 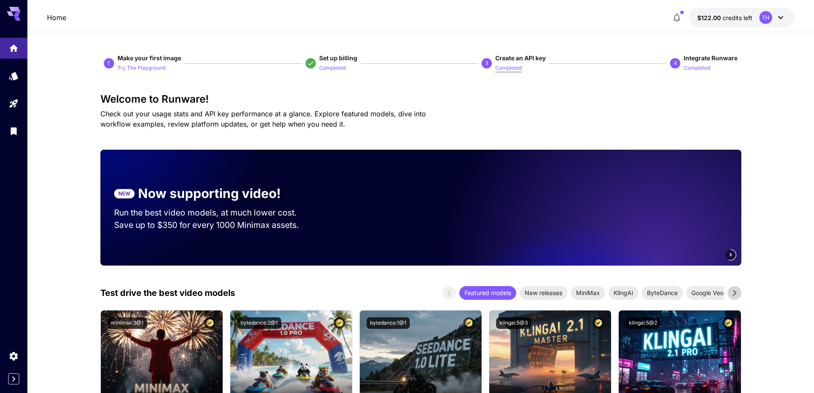 I want to click on h3: Welcome to Runware!, so click(x=421, y=99).